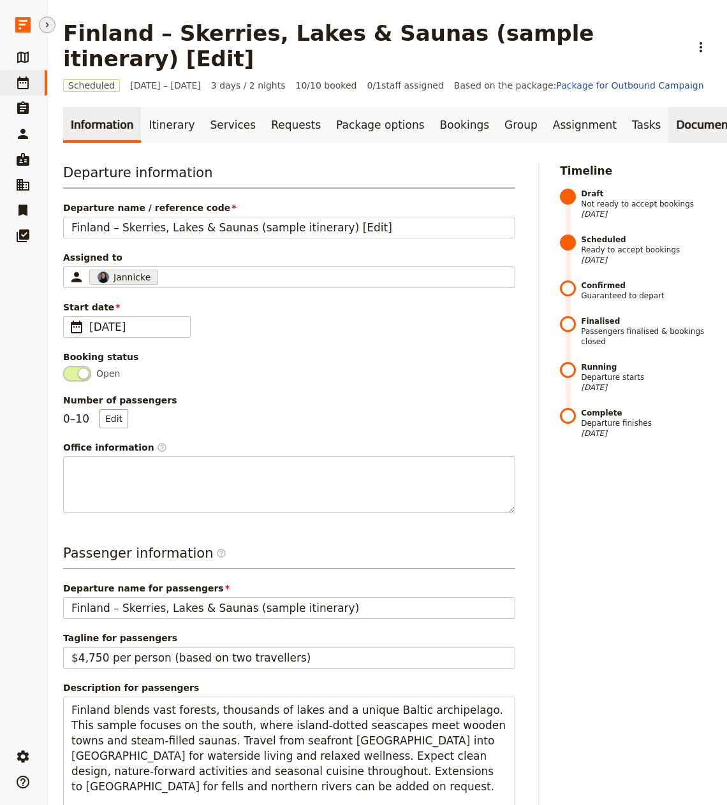 This screenshot has width=727, height=805. What do you see at coordinates (289, 688) in the screenshot?
I see `span: Description for passengers` at bounding box center [289, 688].